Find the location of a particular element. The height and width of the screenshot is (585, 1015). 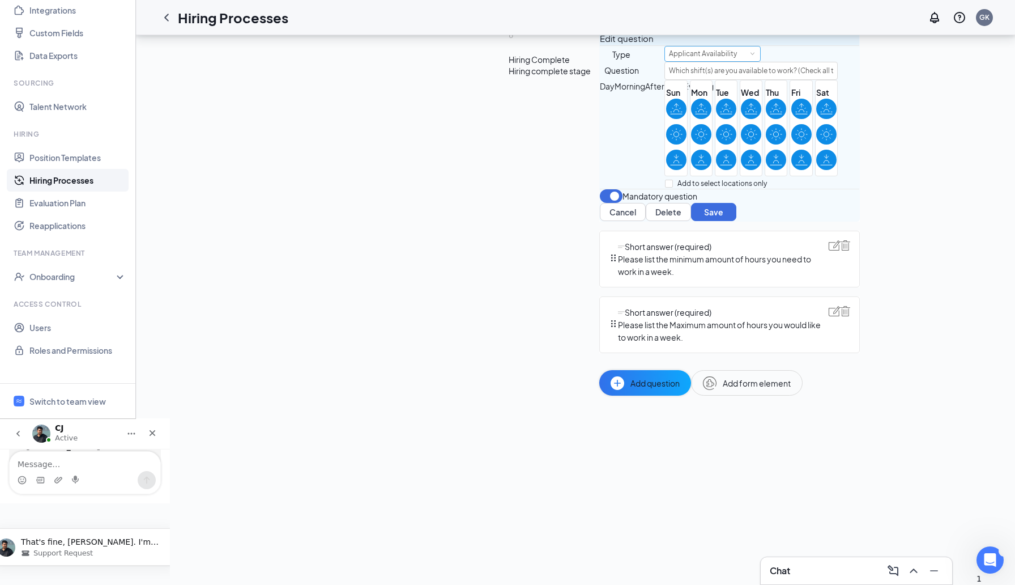

span: Day is located at coordinates (607, 86).